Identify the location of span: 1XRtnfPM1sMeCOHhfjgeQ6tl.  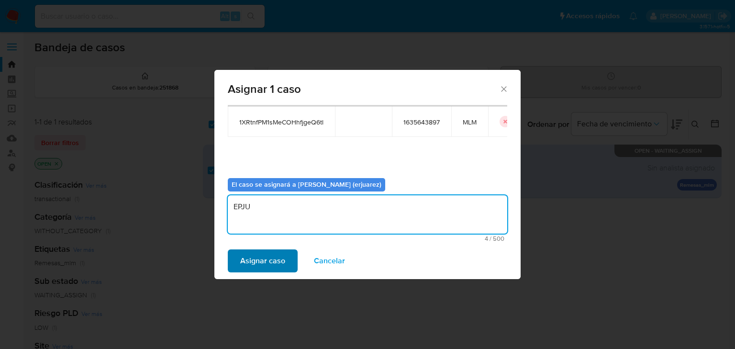
(281, 122).